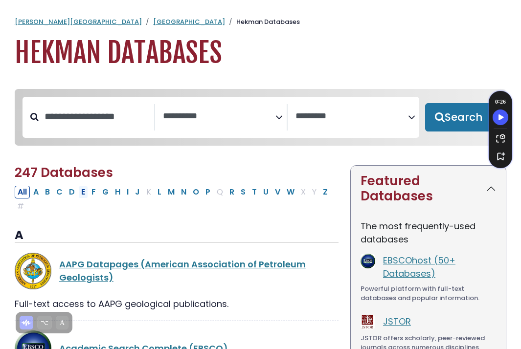  I want to click on p: The most frequently-used databases, so click(428, 233).